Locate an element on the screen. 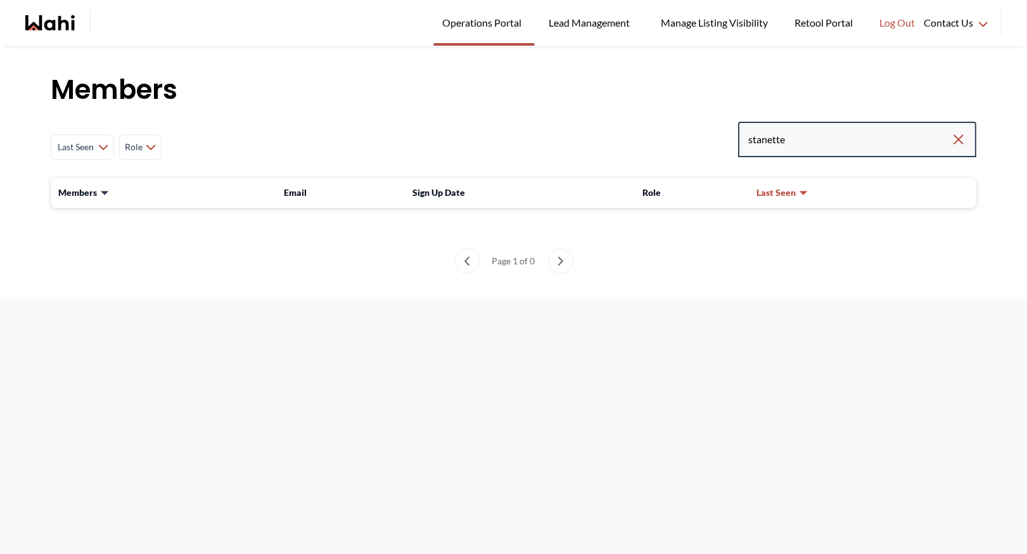 The image size is (1027, 554). input: Search input is located at coordinates (849, 139).